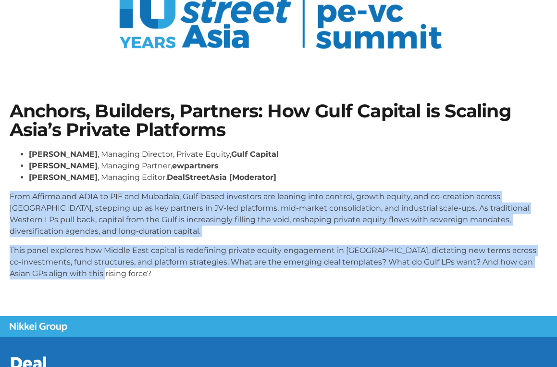  I want to click on p: This panel explores how Middle East capital is redefining private equity engagement in [GEOGRAPHI..., so click(279, 262).